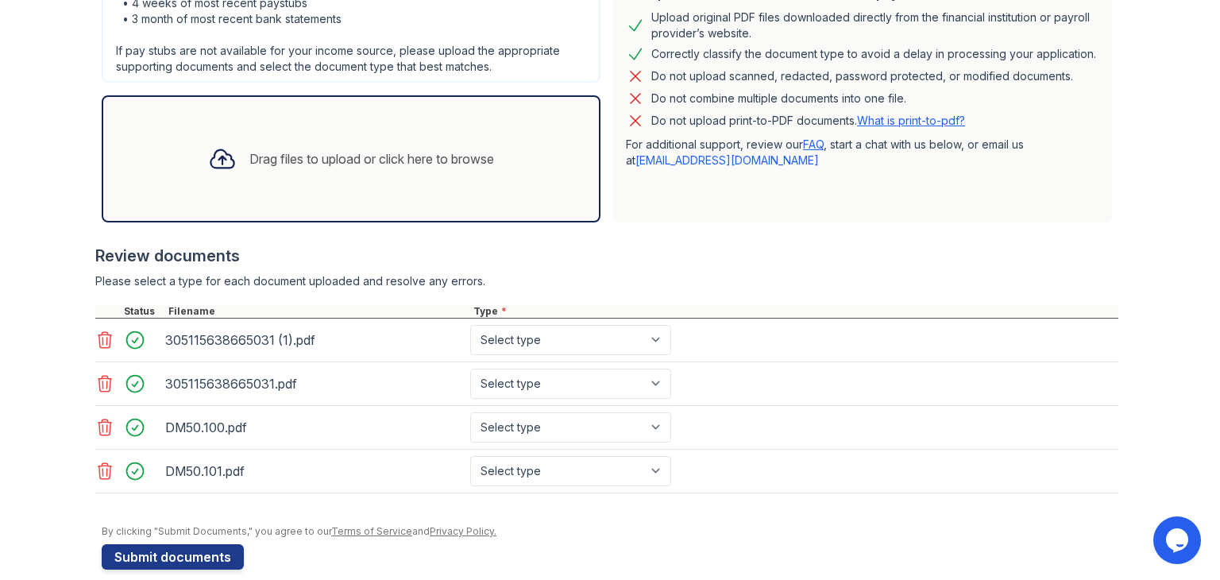  I want to click on div: Filename, so click(318, 311).